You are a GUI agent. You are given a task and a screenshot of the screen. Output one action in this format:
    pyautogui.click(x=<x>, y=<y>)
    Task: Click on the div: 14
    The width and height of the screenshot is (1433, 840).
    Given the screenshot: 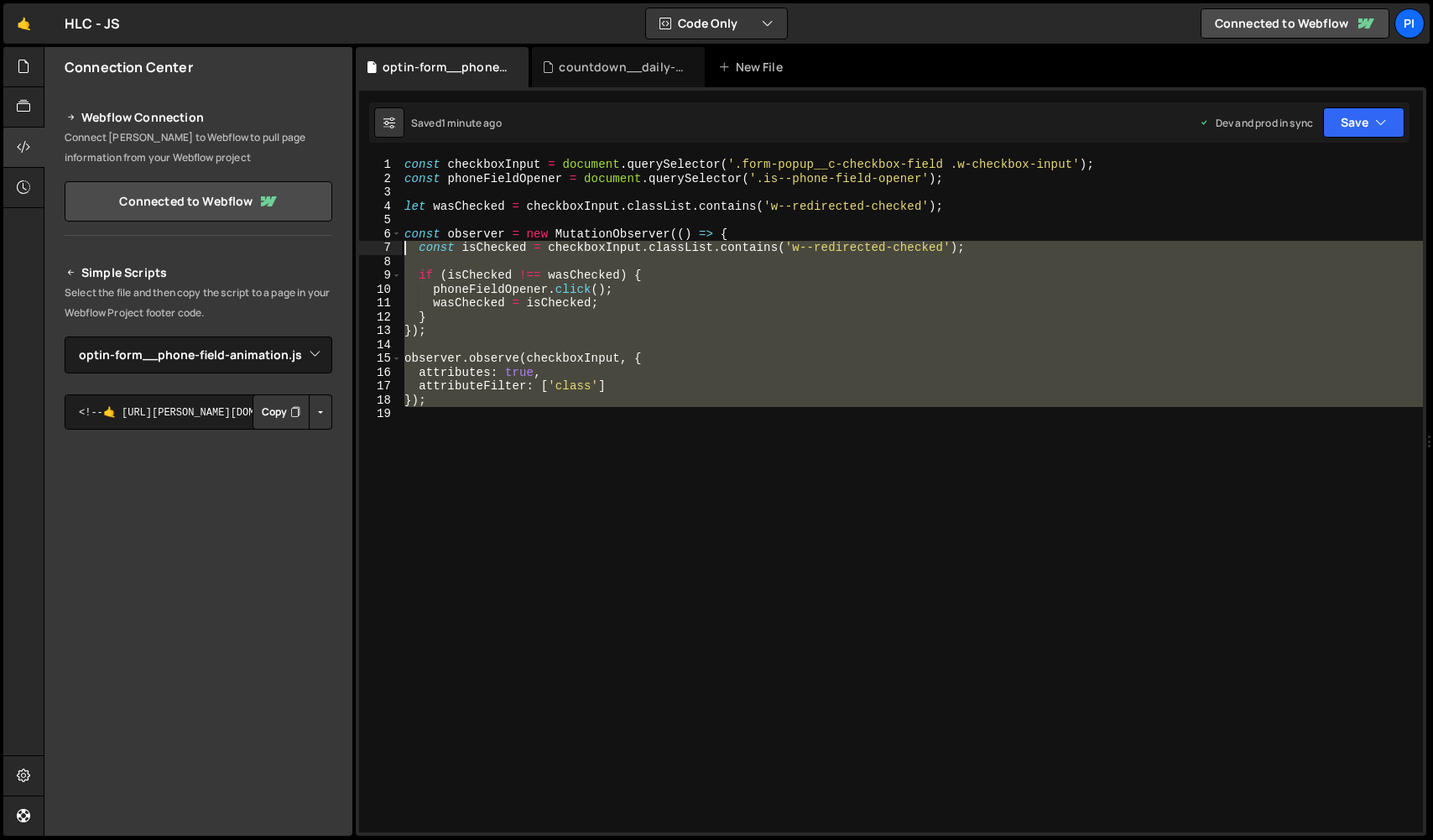 What is the action you would take?
    pyautogui.click(x=381, y=345)
    